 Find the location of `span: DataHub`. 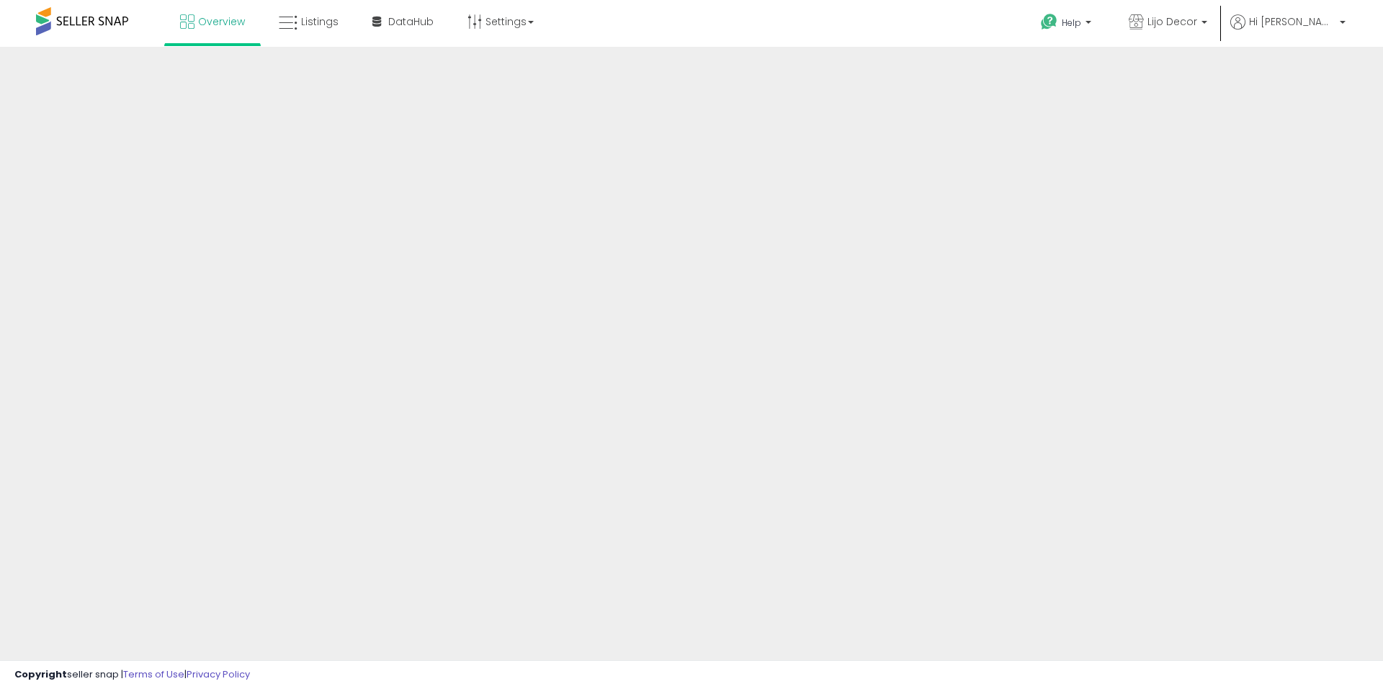

span: DataHub is located at coordinates (411, 22).